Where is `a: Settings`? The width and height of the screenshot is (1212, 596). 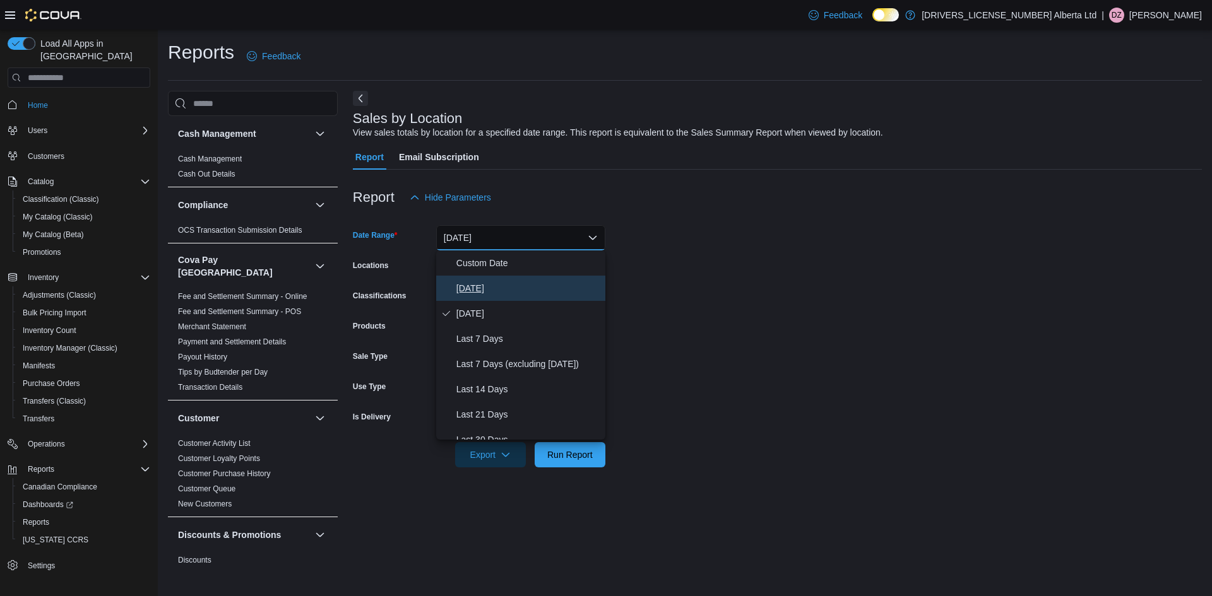 a: Settings is located at coordinates (41, 566).